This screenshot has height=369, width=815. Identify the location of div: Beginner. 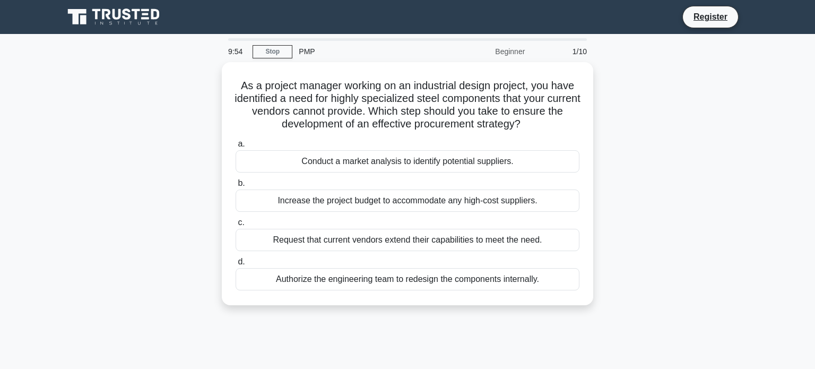
(484, 51).